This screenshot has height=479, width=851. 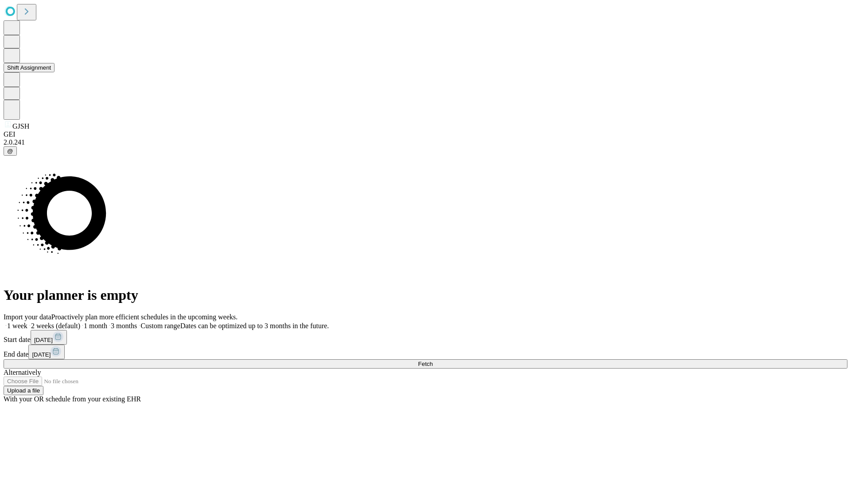 I want to click on button: Upload a file, so click(x=23, y=390).